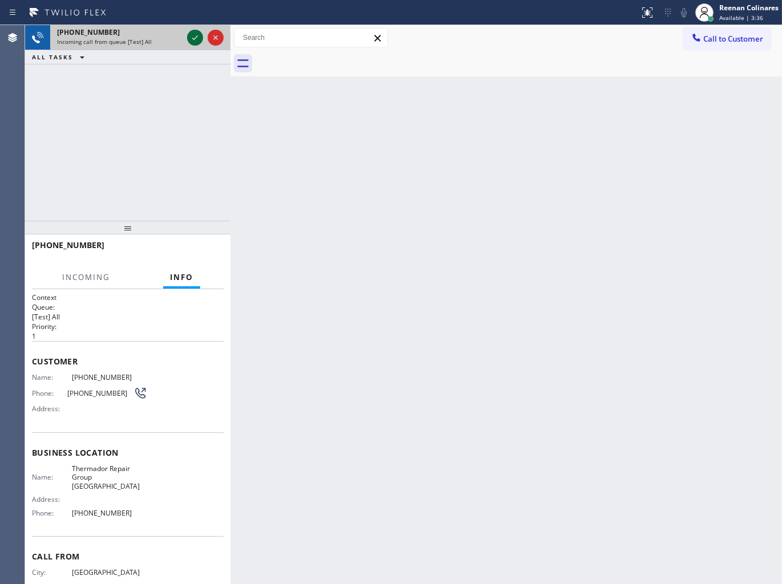  What do you see at coordinates (181, 277) in the screenshot?
I see `span: Info` at bounding box center [181, 277].